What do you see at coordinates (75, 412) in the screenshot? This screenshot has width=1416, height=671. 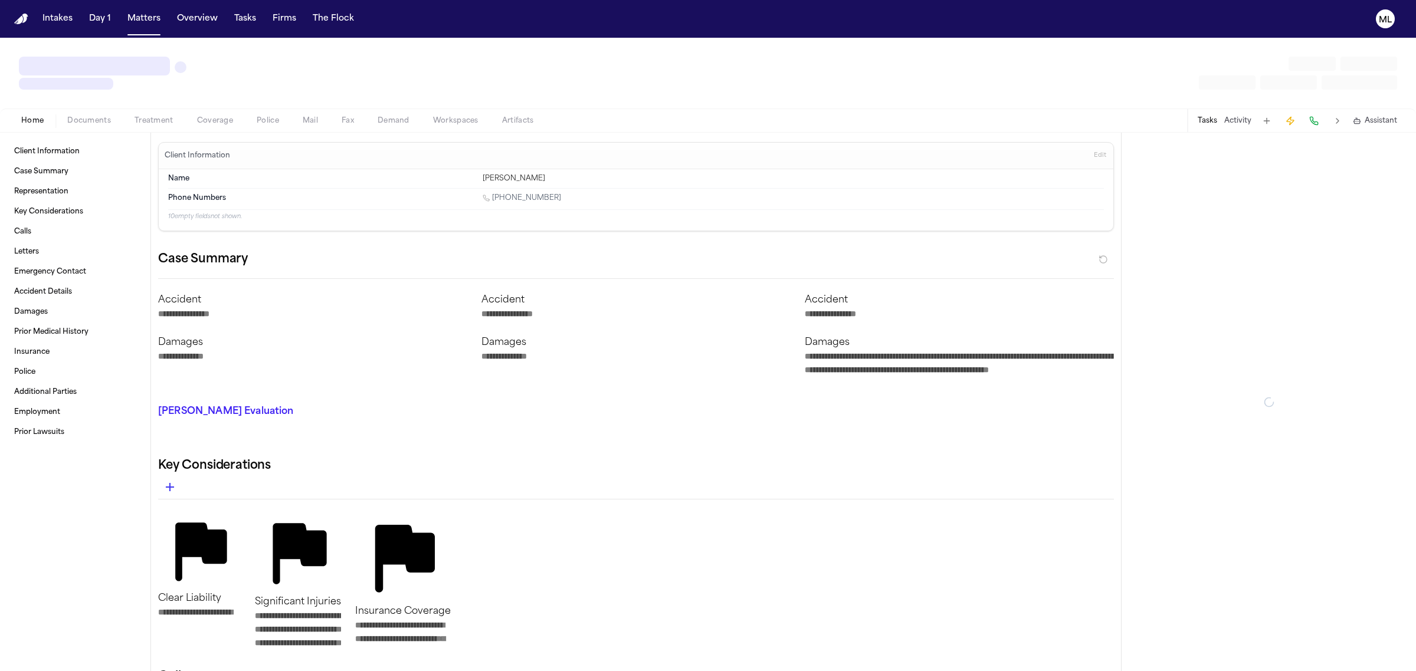 I see `a: Employment` at bounding box center [75, 412].